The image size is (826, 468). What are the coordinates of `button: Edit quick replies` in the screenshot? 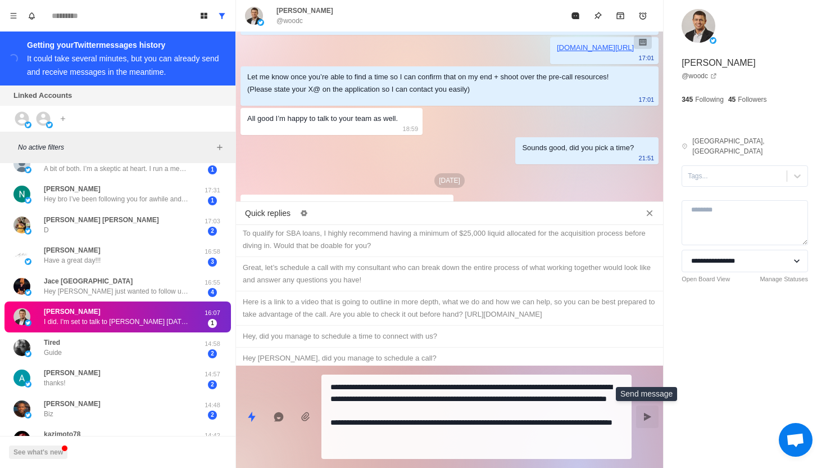 It's located at (304, 213).